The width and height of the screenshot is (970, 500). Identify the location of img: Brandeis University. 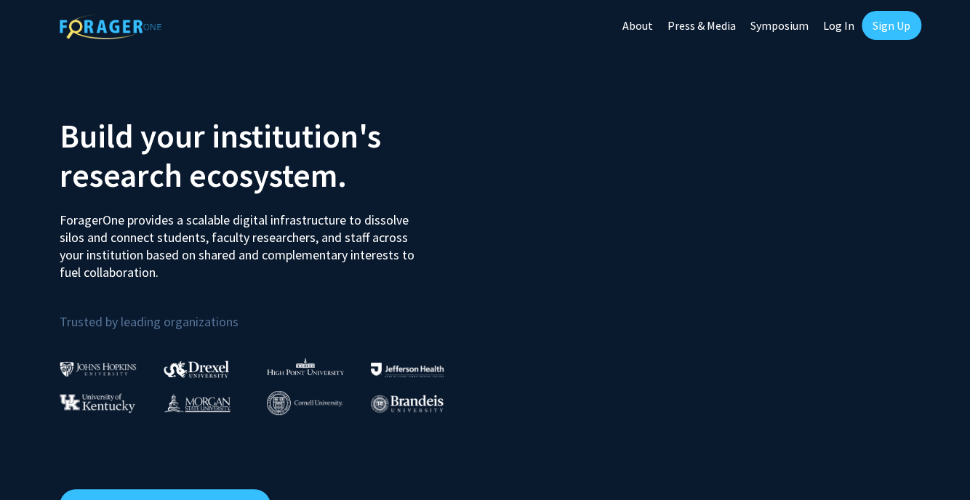
(407, 404).